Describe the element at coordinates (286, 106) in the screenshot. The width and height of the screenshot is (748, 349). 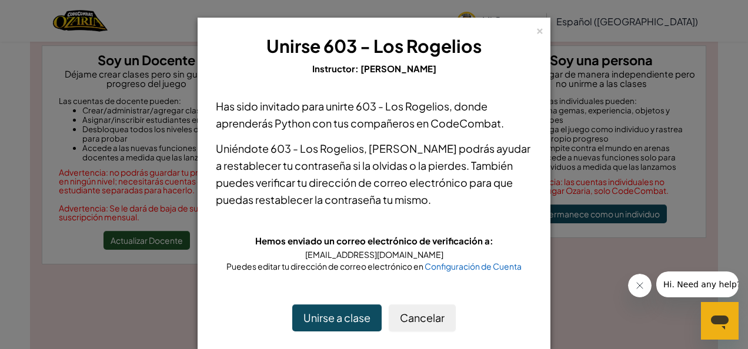
I see `span: Has sido invitado para unirte` at that location.